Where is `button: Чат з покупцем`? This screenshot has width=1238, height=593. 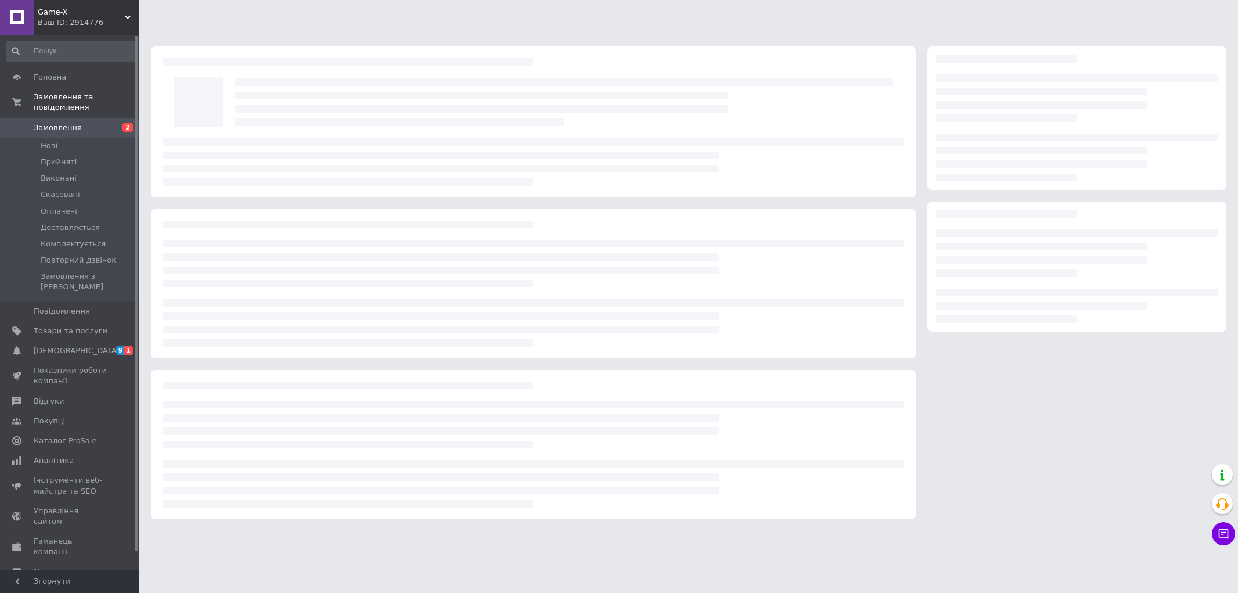
button: Чат з покупцем is located at coordinates (1224, 533).